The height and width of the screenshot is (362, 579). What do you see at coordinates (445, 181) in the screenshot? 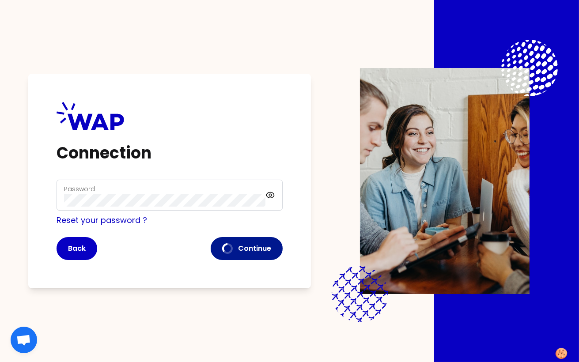
I see `img: Description` at bounding box center [445, 181].